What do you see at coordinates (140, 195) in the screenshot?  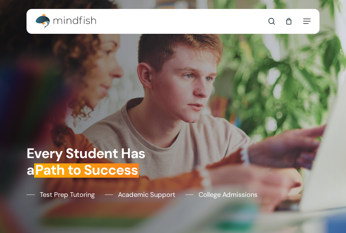 I see `a: Academic Support` at bounding box center [140, 195].